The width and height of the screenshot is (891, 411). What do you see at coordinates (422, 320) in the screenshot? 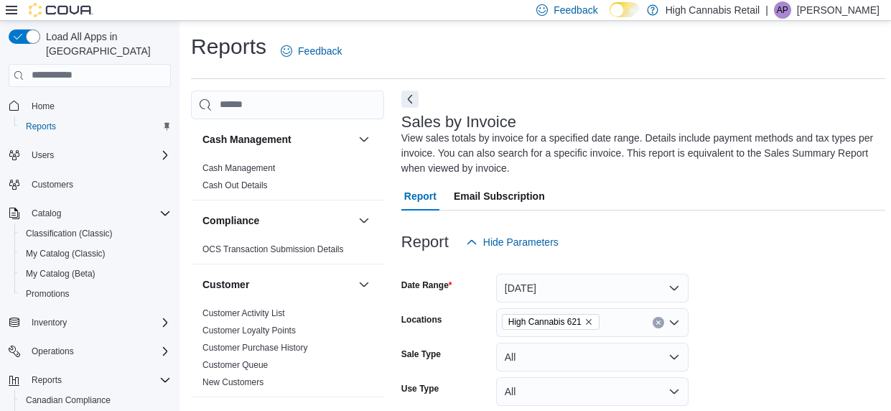
I see `label: Locations` at bounding box center [422, 320].